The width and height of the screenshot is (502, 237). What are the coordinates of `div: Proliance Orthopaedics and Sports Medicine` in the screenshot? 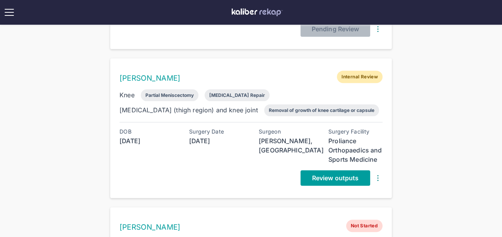 It's located at (355, 150).